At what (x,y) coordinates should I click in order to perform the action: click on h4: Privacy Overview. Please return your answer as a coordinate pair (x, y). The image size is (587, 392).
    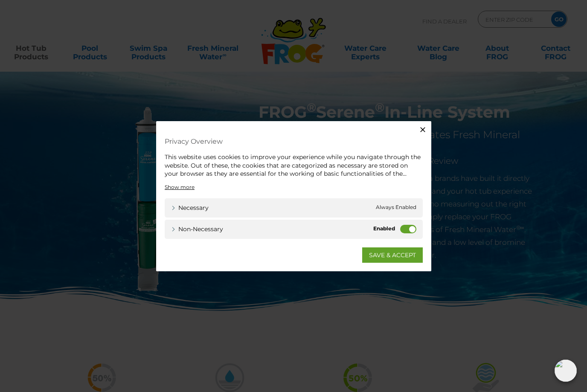
    Looking at the image, I should click on (293, 141).